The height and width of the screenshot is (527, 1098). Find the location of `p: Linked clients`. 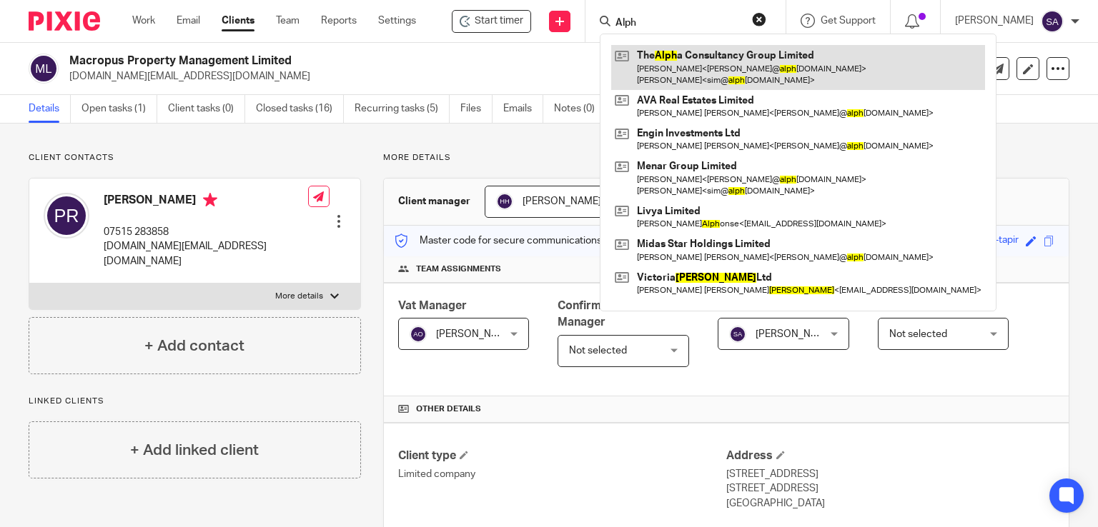

p: Linked clients is located at coordinates (194, 402).